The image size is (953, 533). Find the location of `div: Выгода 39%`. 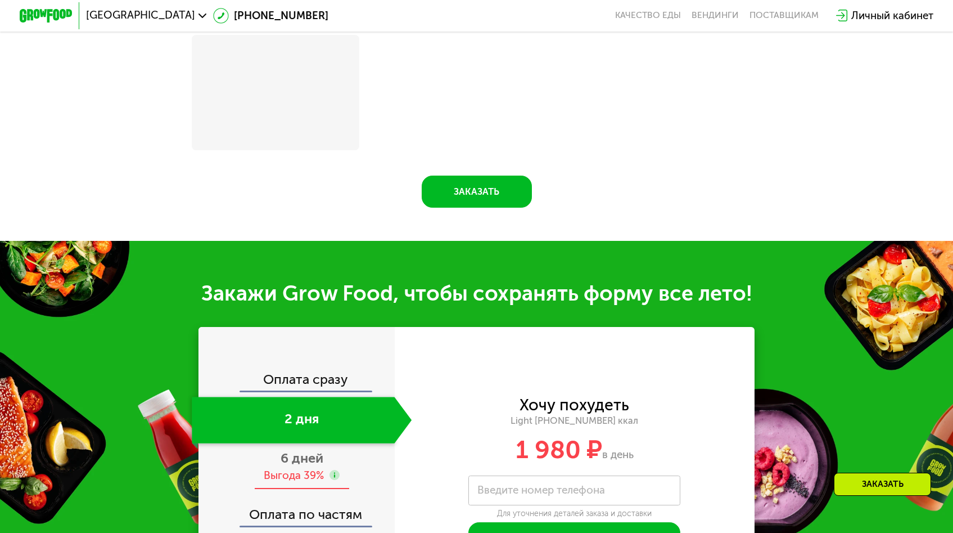

div: Выгода 39% is located at coordinates (294, 475).